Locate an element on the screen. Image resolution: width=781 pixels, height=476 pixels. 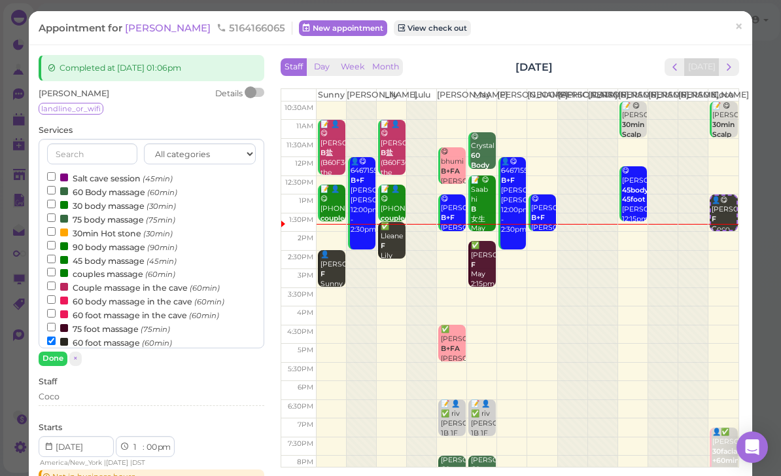
b: 60 Body massage is located at coordinates (486, 165).